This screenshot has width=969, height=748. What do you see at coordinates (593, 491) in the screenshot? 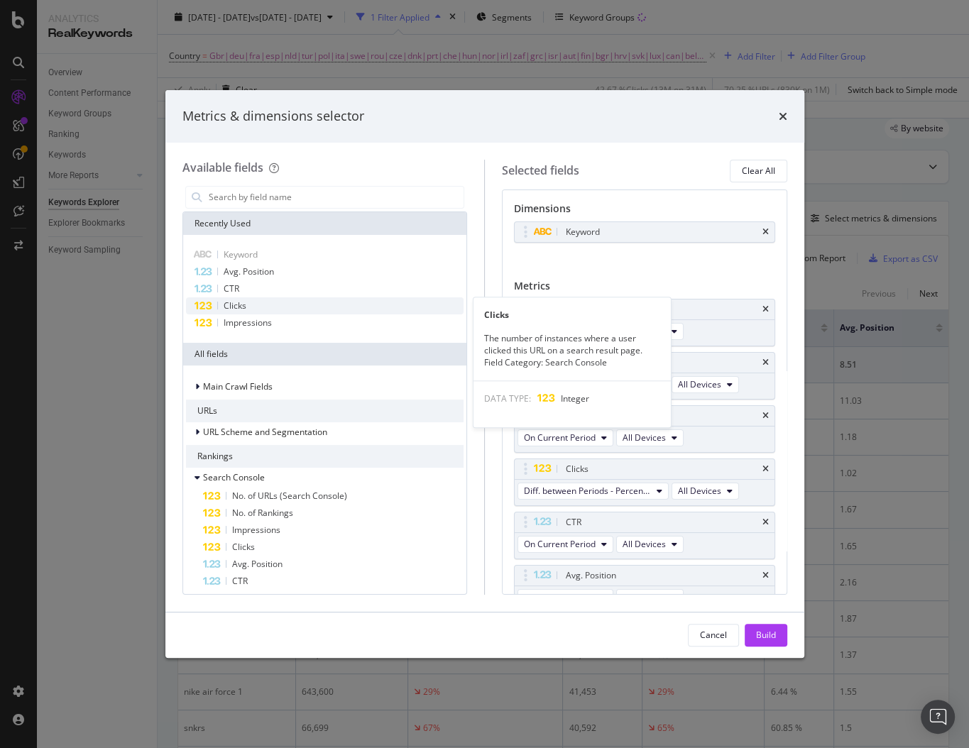
I see `button: Diff. between Periods - Percentage` at bounding box center [593, 491].